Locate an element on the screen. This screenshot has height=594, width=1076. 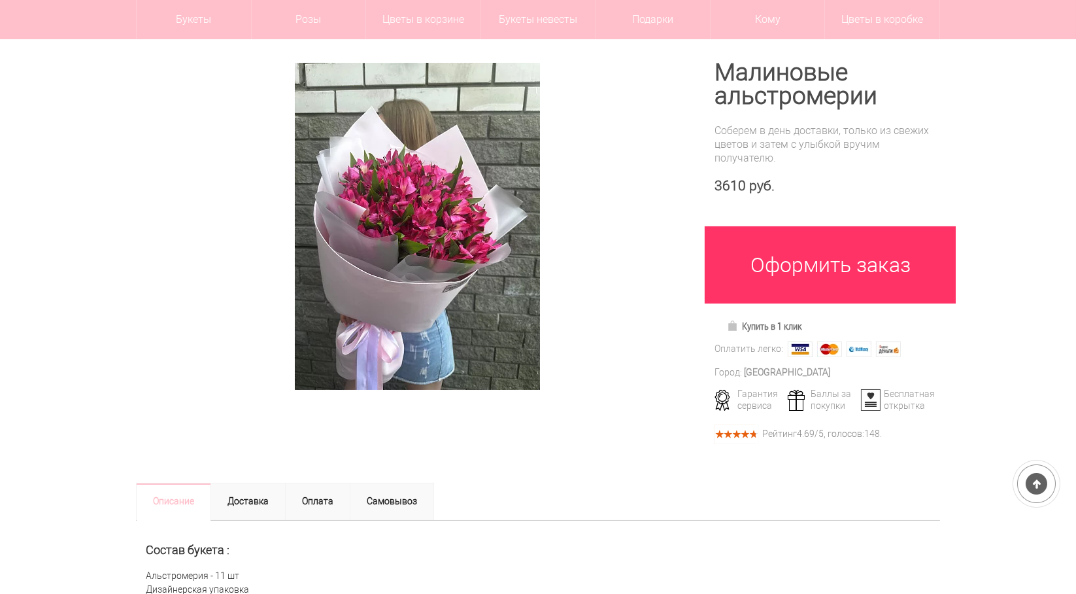
h1: Малиновые альстромерии is located at coordinates (827, 84).